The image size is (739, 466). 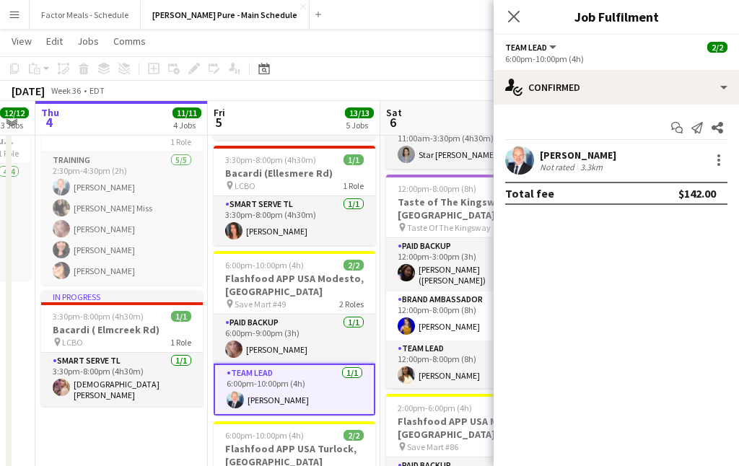 What do you see at coordinates (129, 41) in the screenshot?
I see `a: Comms` at bounding box center [129, 41].